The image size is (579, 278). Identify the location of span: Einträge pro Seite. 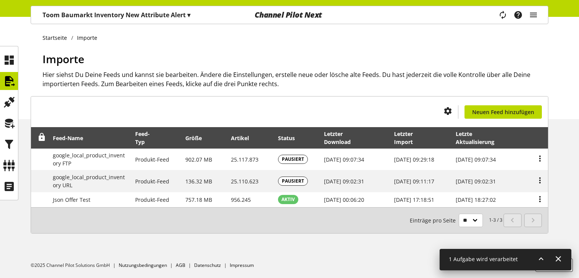
(434, 220).